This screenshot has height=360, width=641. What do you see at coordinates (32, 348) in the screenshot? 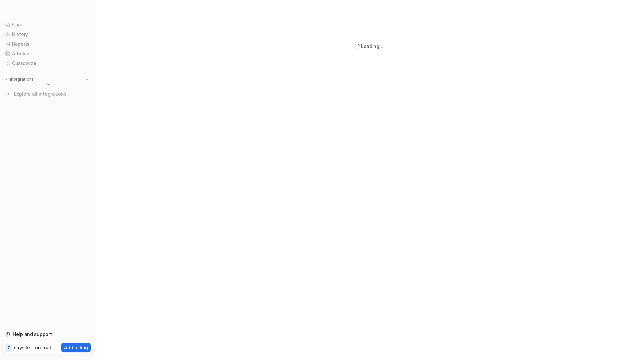
I see `p: days left on trial` at bounding box center [32, 348].